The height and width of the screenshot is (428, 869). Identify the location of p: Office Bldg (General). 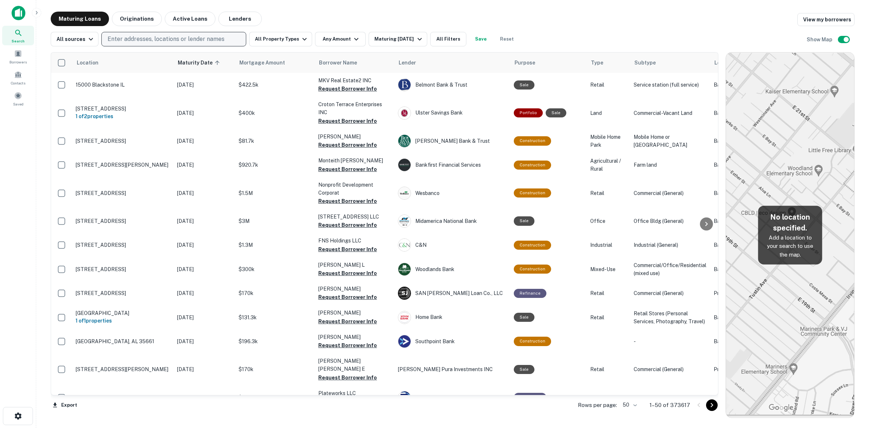
(670, 221).